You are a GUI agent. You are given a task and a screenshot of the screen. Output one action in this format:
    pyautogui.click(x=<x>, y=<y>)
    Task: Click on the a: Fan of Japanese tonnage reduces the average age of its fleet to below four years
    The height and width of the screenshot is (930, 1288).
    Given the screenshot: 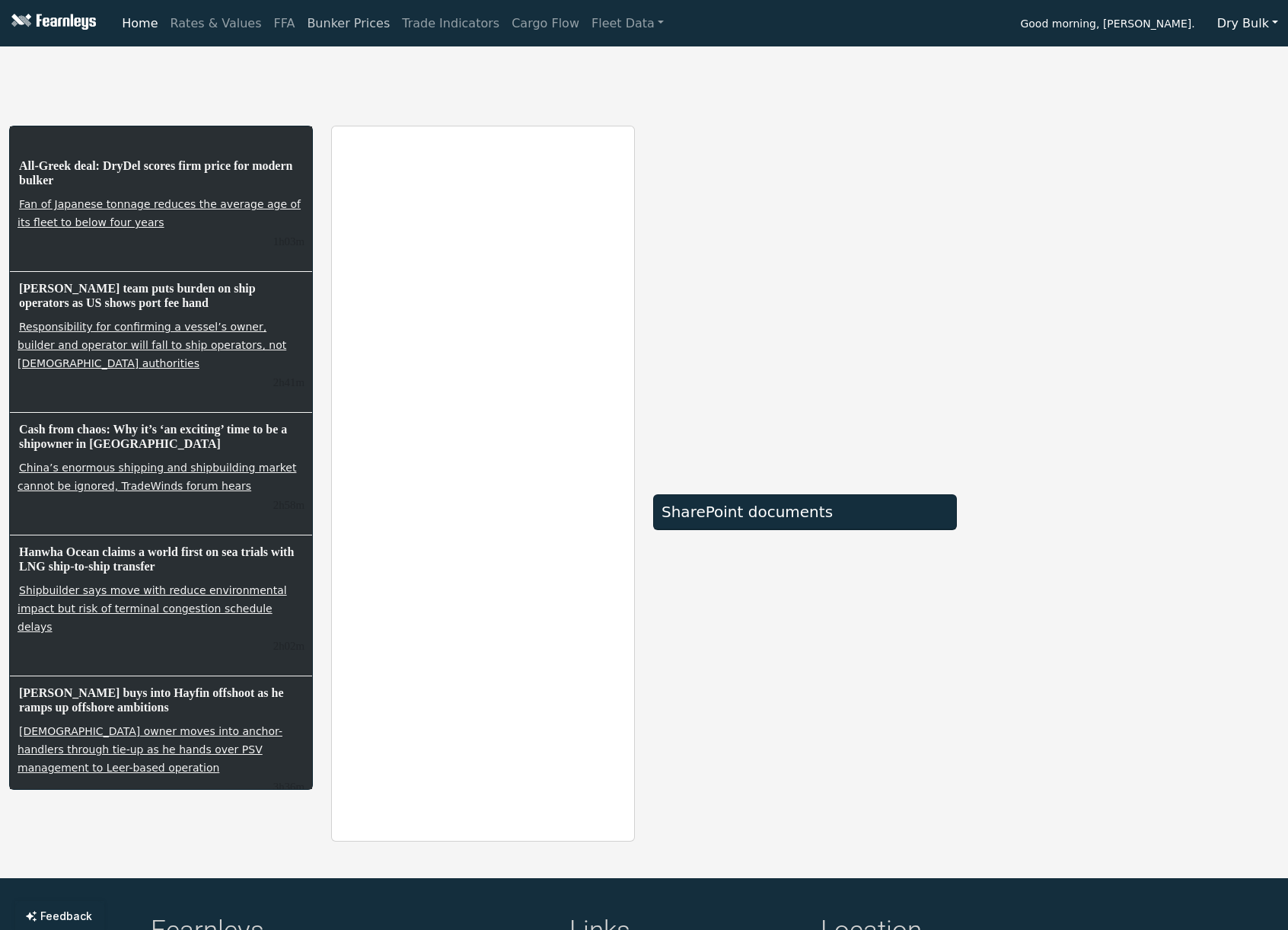 What is the action you would take?
    pyautogui.click(x=159, y=213)
    